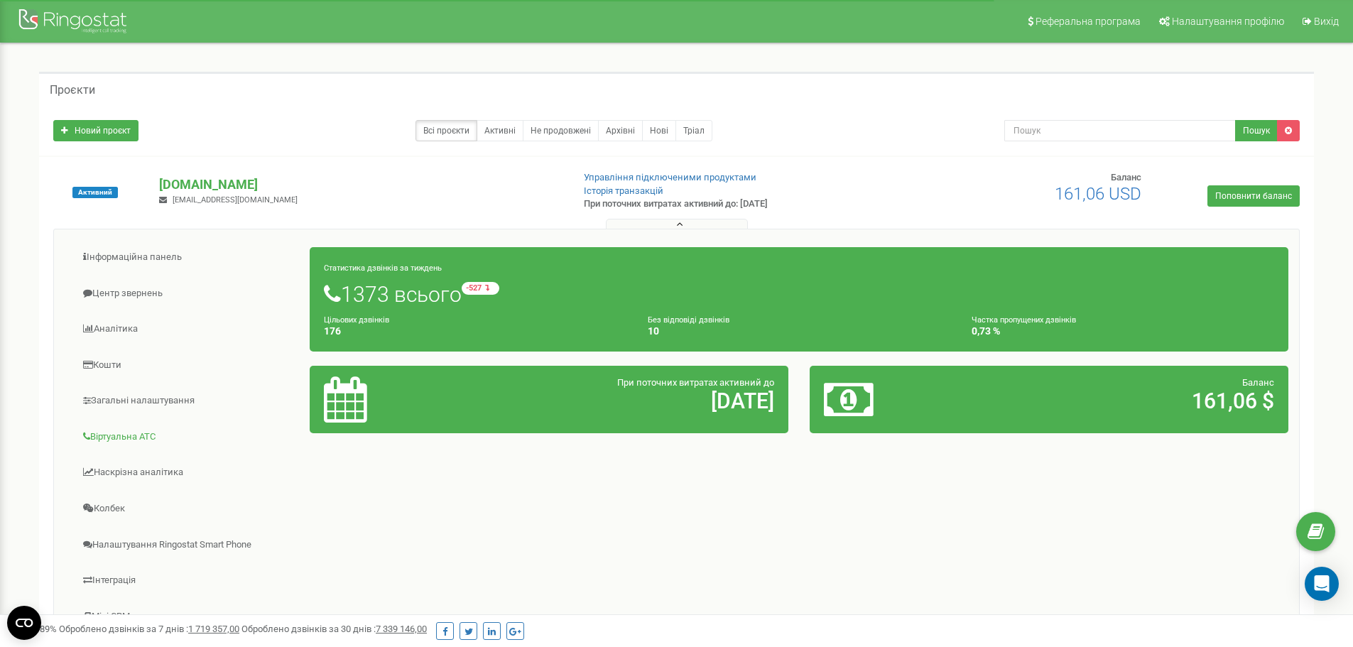  What do you see at coordinates (188, 617) in the screenshot?
I see `a: Mini CRM` at bounding box center [188, 617].